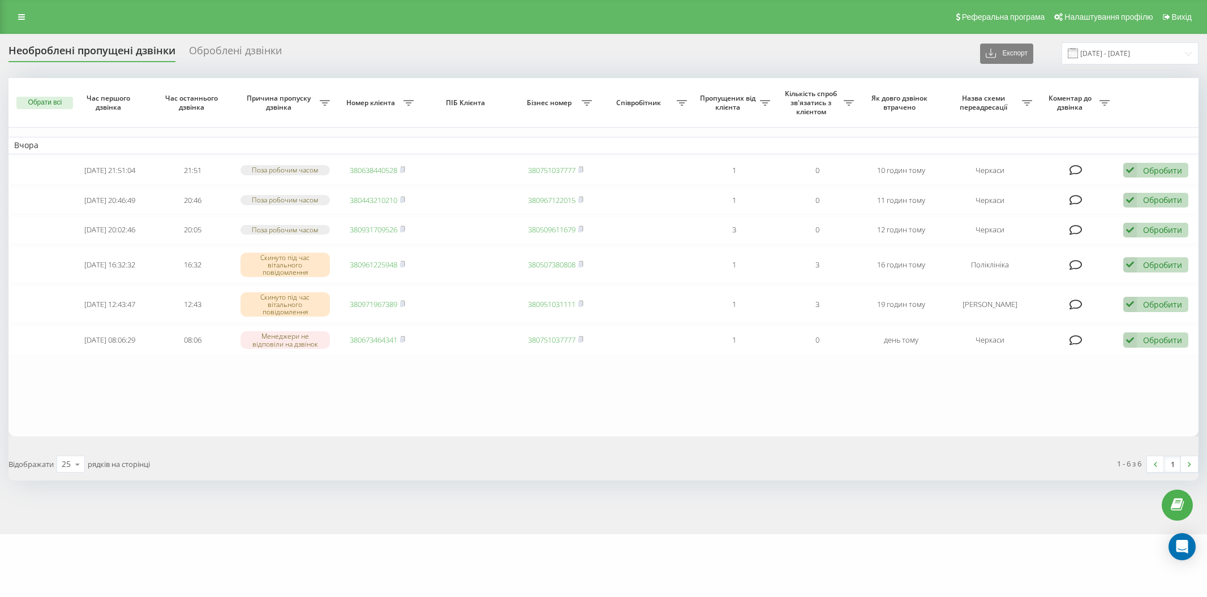 This screenshot has width=1207, height=597. Describe the element at coordinates (466, 103) in the screenshot. I see `span: ПІБ Клієнта` at that location.